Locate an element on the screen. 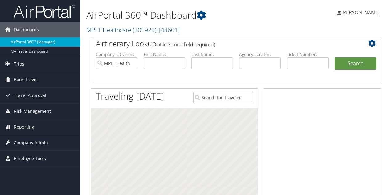  input: Search for Traveler is located at coordinates (224, 97).